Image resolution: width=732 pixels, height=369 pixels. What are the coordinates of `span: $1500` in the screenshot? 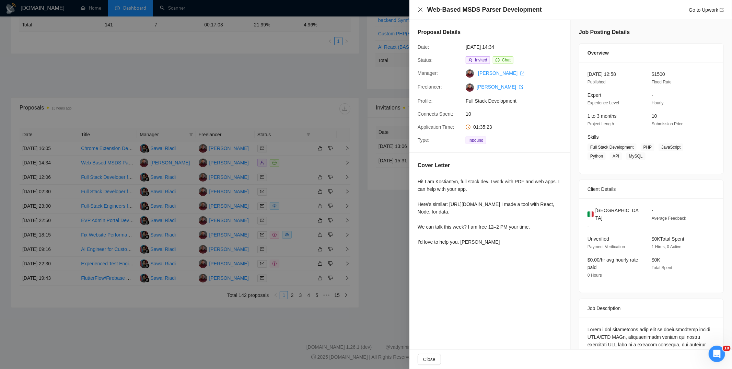 It's located at (658, 74).